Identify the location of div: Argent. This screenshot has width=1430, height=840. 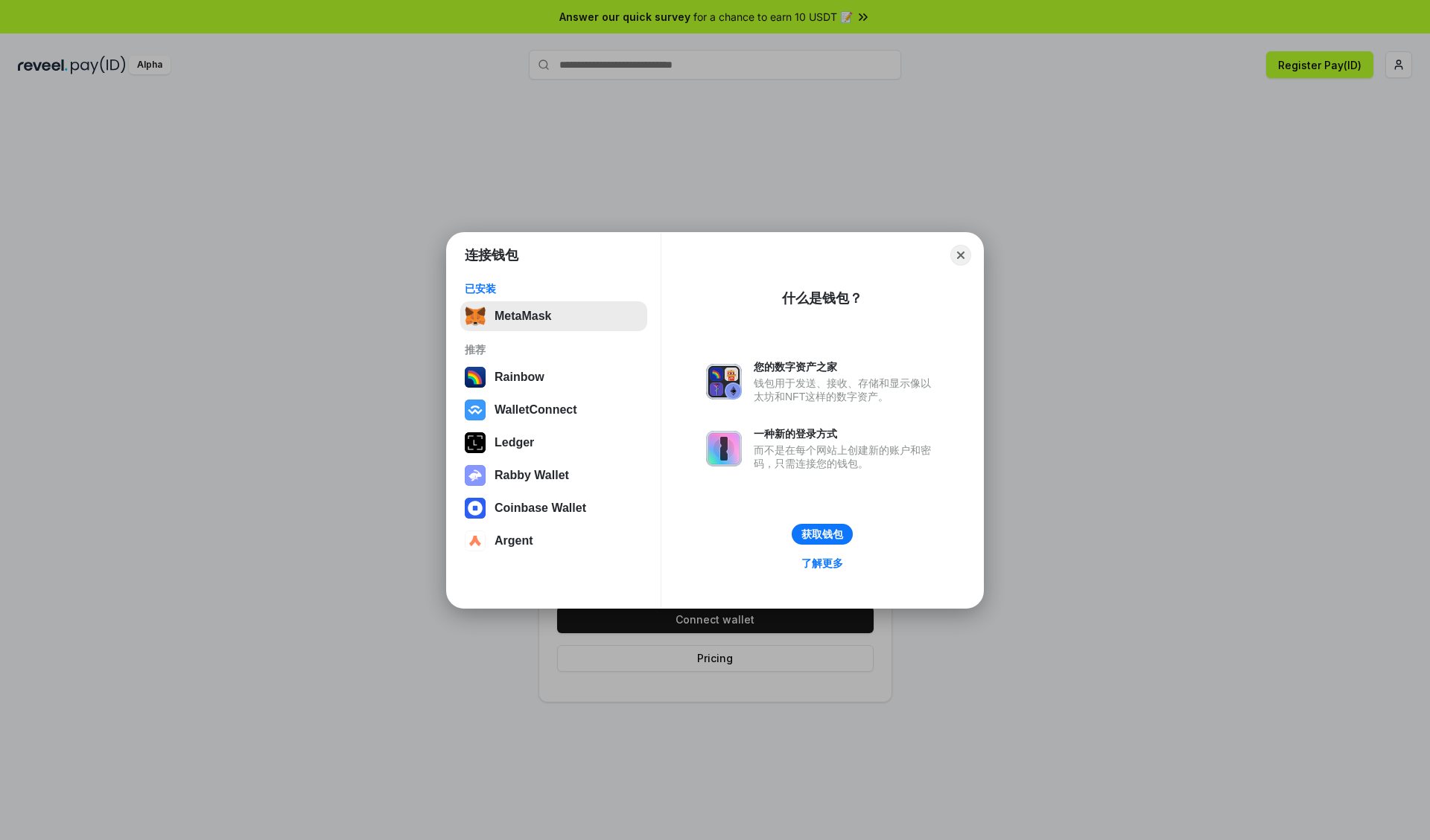
(514, 541).